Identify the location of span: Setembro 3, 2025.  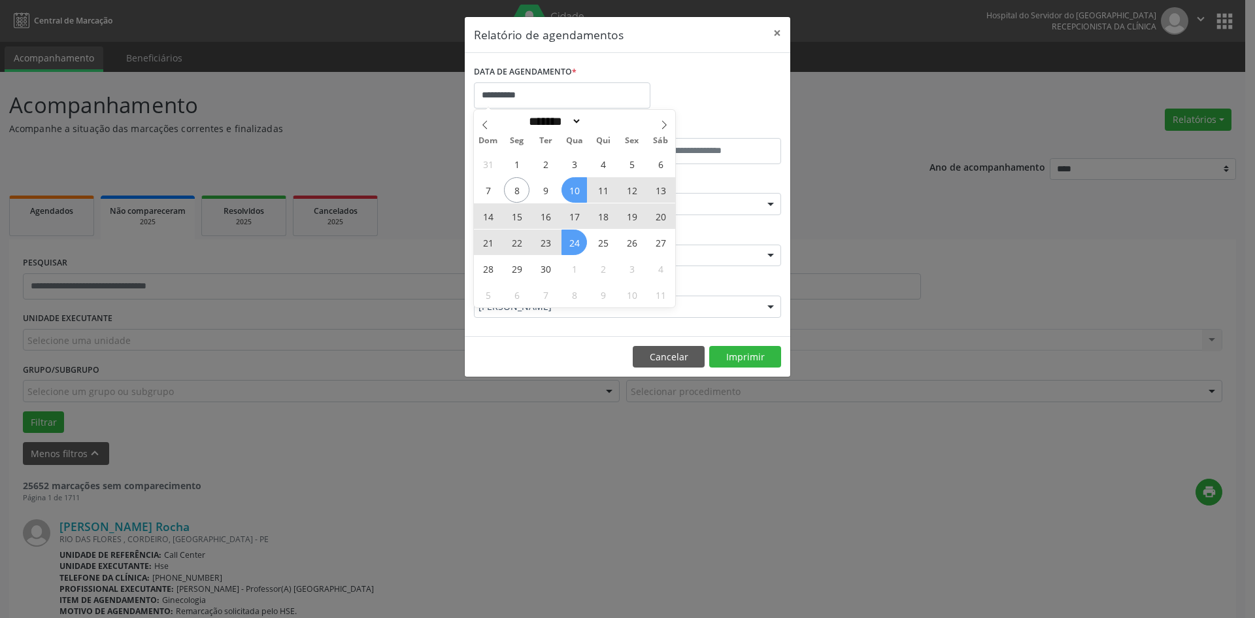
(574, 163).